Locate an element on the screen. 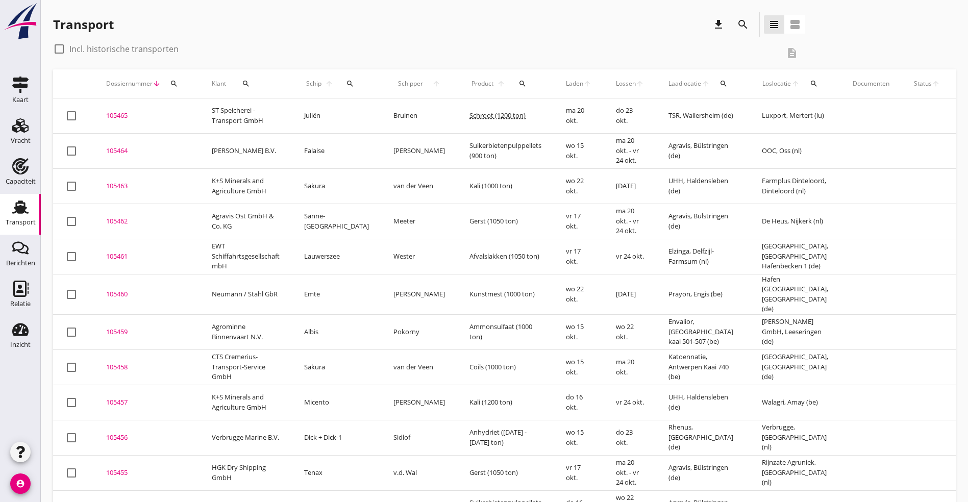 This screenshot has width=968, height=502. td: Kunstmest (1000 ton) is located at coordinates (505, 294).